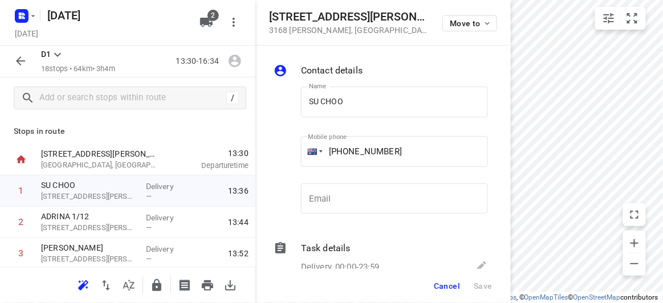  Describe the element at coordinates (78, 69) in the screenshot. I see `p: 18 stops • 64km • 3h4m` at that location.